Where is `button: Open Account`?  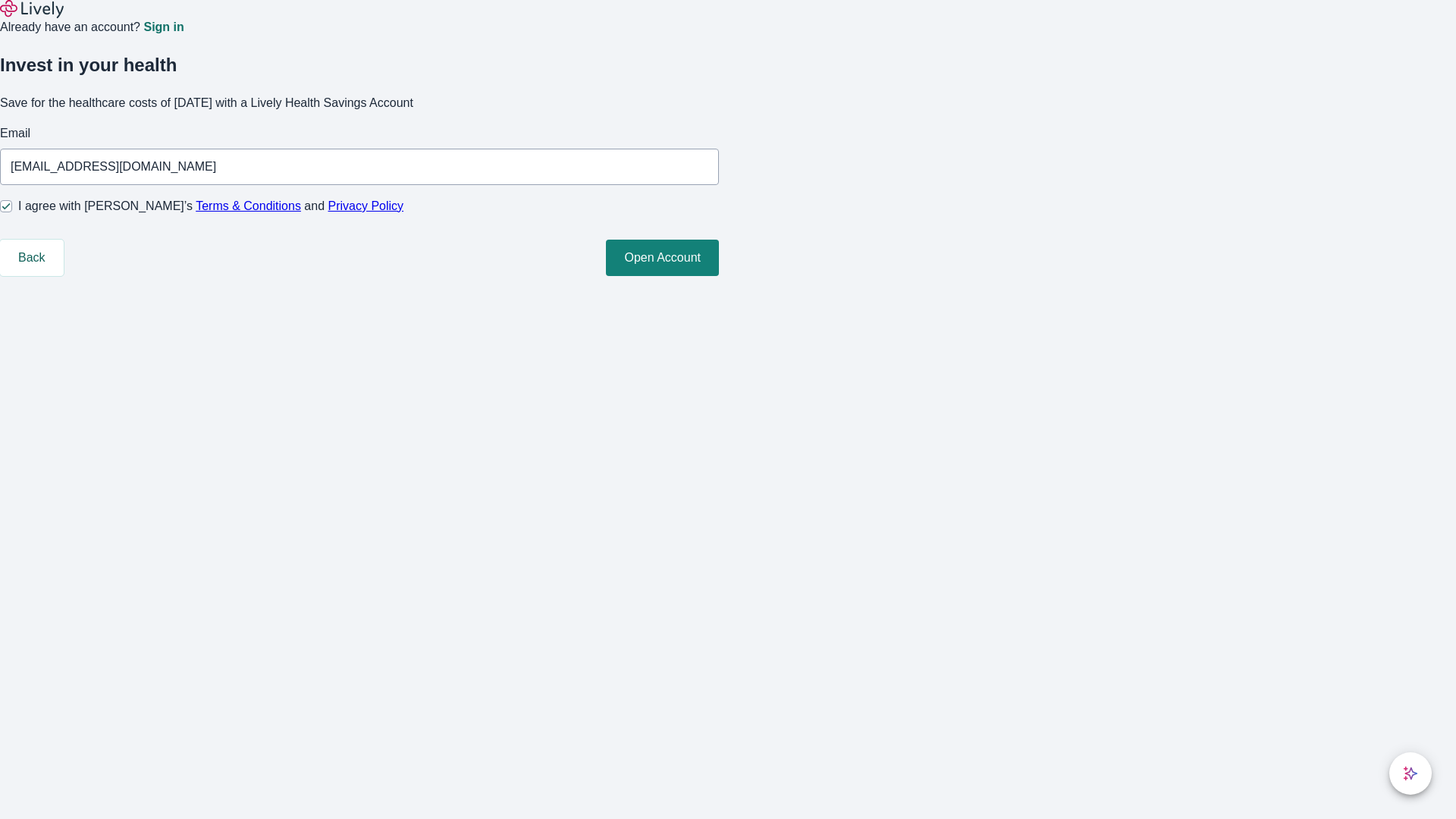 button: Open Account is located at coordinates (662, 258).